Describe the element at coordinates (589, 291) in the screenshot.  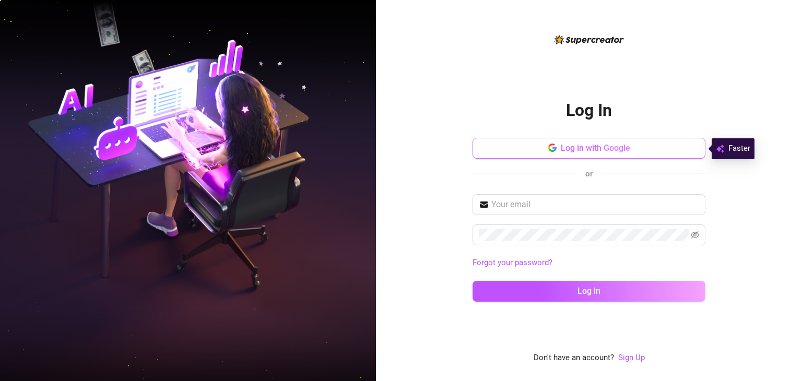
I see `button: Log in` at that location.